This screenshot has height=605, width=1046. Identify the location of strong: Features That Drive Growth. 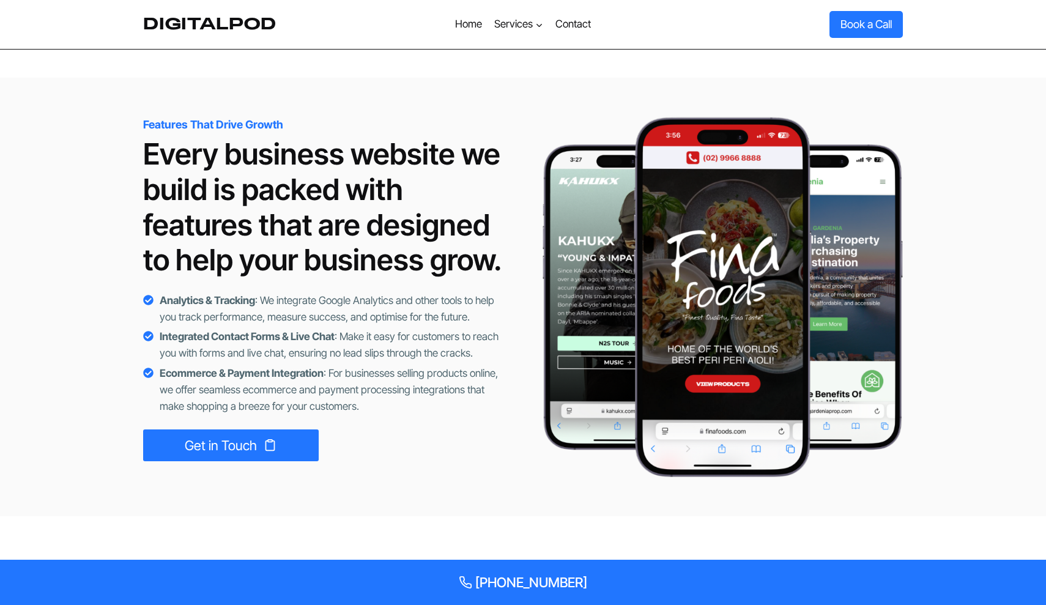
(213, 124).